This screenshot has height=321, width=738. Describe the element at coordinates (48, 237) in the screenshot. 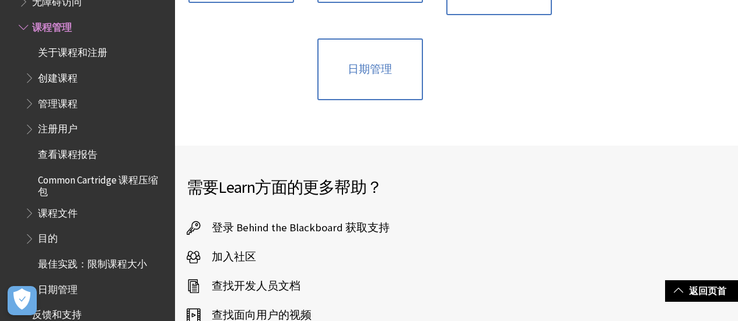

I see `span: 目的` at that location.